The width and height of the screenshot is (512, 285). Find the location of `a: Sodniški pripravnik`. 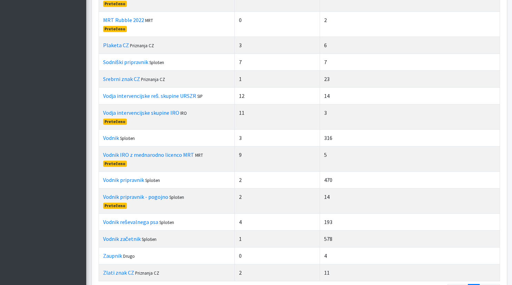

a: Sodniški pripravnik is located at coordinates (125, 62).